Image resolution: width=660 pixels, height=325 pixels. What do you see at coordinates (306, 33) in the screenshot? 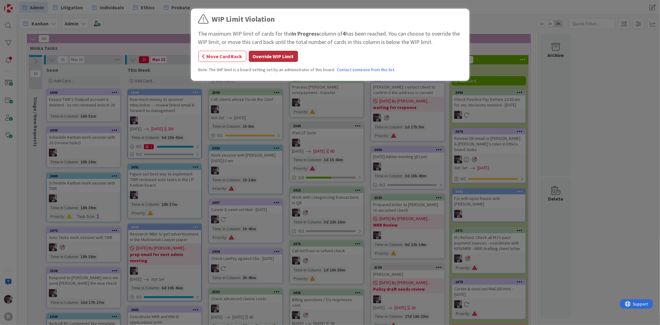
I see `b: In Progress` at bounding box center [306, 33].